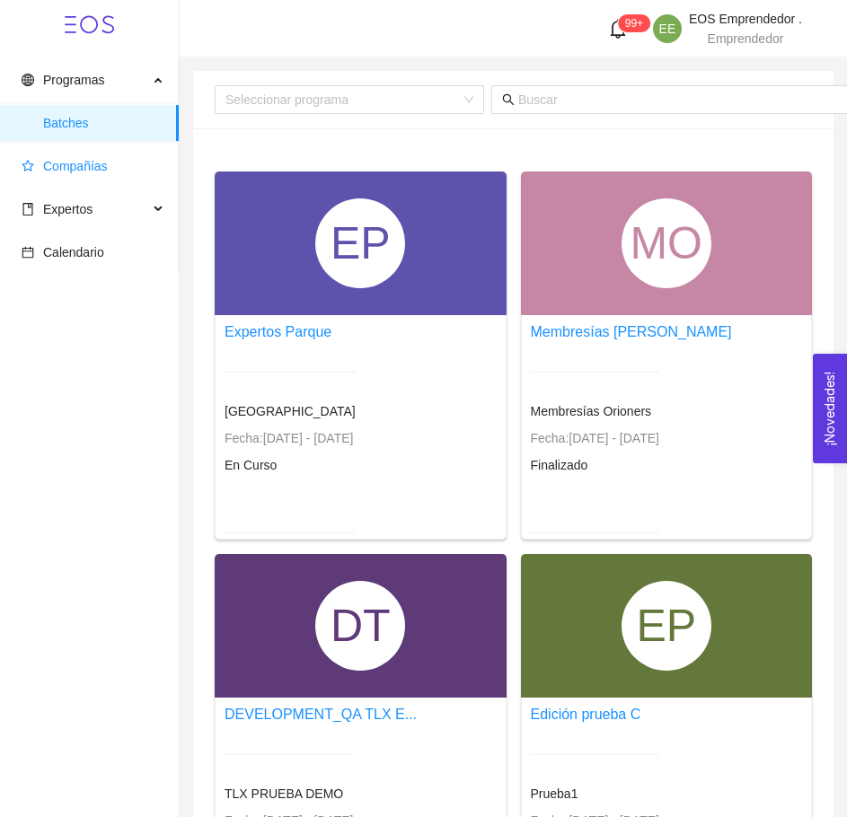 Image resolution: width=847 pixels, height=817 pixels. What do you see at coordinates (74, 252) in the screenshot?
I see `span: Calendario` at bounding box center [74, 252].